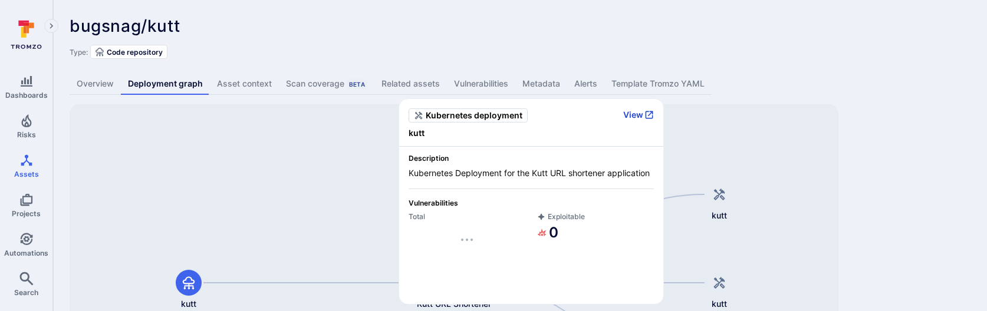 This screenshot has width=987, height=311. What do you see at coordinates (26, 253) in the screenshot?
I see `span: Automations` at bounding box center [26, 253].